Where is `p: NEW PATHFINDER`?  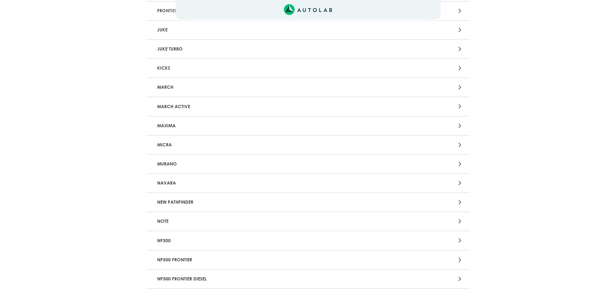
p: NEW PATHFINDER is located at coordinates (255, 202).